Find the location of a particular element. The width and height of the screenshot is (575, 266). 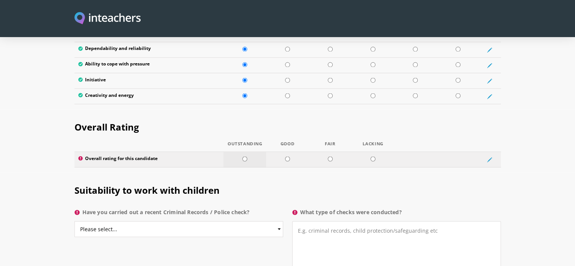

label: Creativity and energy is located at coordinates (149, 96).